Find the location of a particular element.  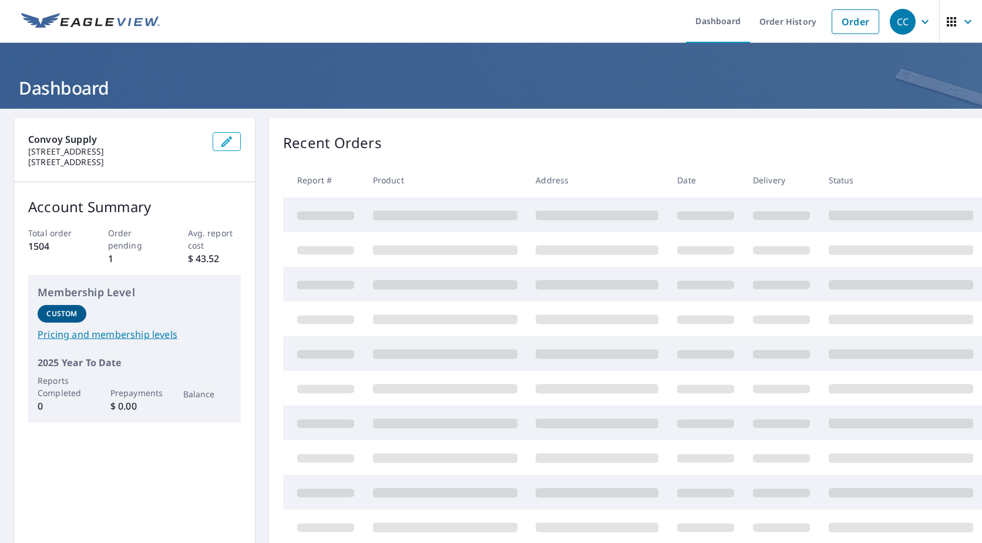

p: Order pending is located at coordinates (134, 239).